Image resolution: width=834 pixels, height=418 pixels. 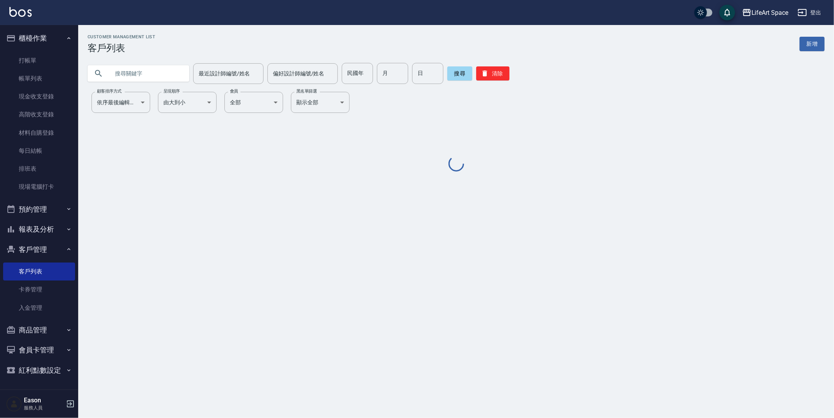 What do you see at coordinates (460, 73) in the screenshot?
I see `button: 搜尋` at bounding box center [460, 73].